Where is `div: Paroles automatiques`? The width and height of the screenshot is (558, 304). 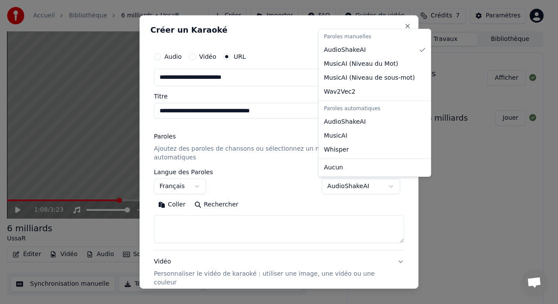 div: Paroles automatiques is located at coordinates (375, 109).